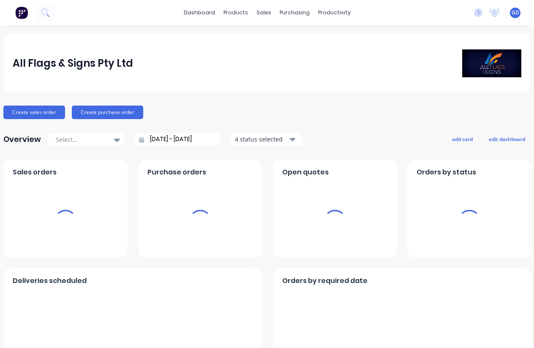 Image resolution: width=534 pixels, height=348 pixels. I want to click on img: All Flags & Signs Pty Ltd, so click(492, 63).